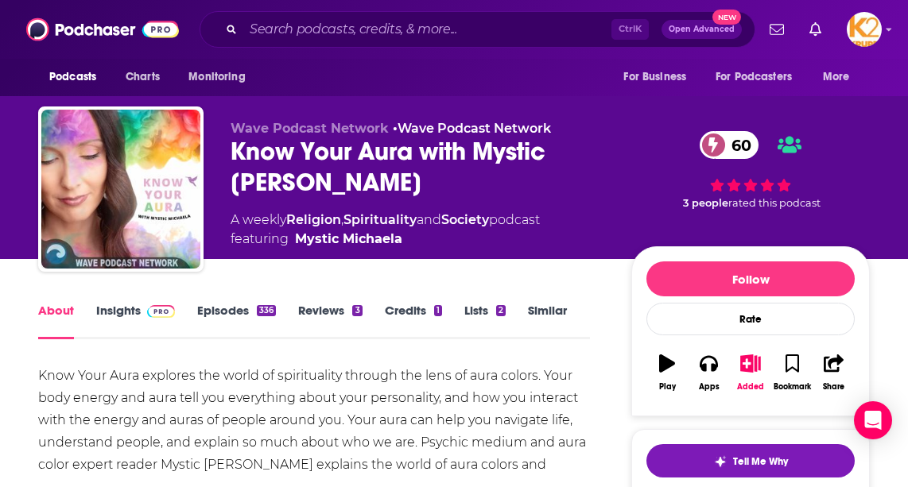  What do you see at coordinates (72, 77) in the screenshot?
I see `span: Podcasts` at bounding box center [72, 77].